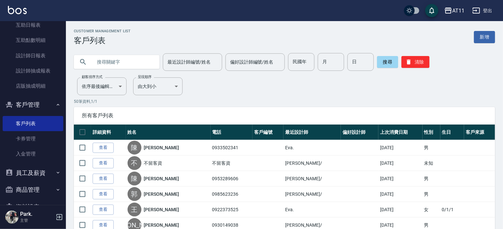  I want to click on div: AT11, so click(459, 11).